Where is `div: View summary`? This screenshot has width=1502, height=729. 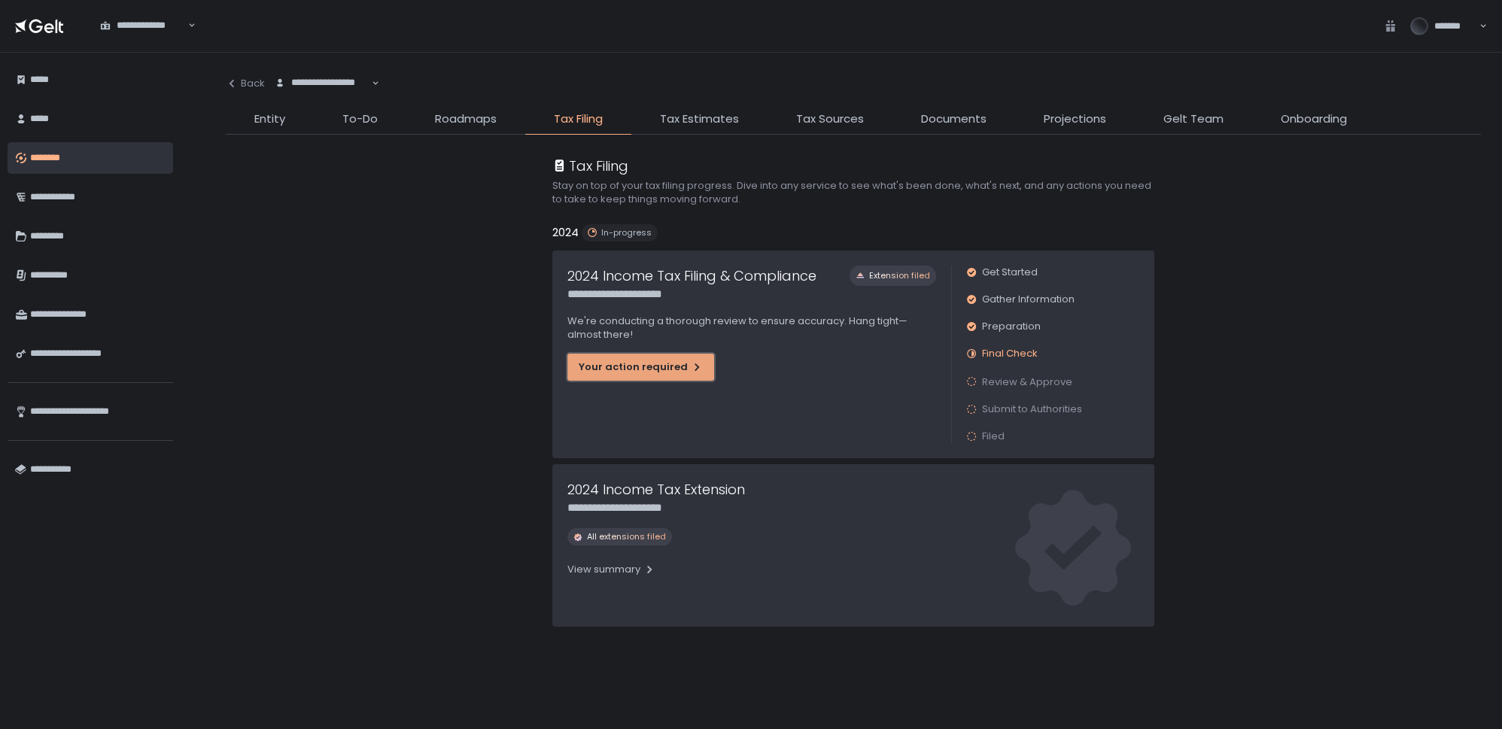
div: View summary is located at coordinates (611, 570).